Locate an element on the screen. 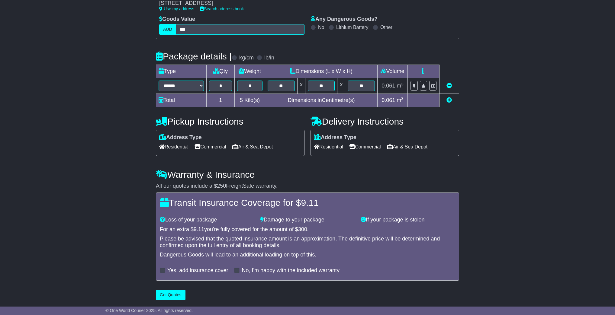 The height and width of the screenshot is (315, 615). h4: Warranty & Insurance is located at coordinates (307, 175).